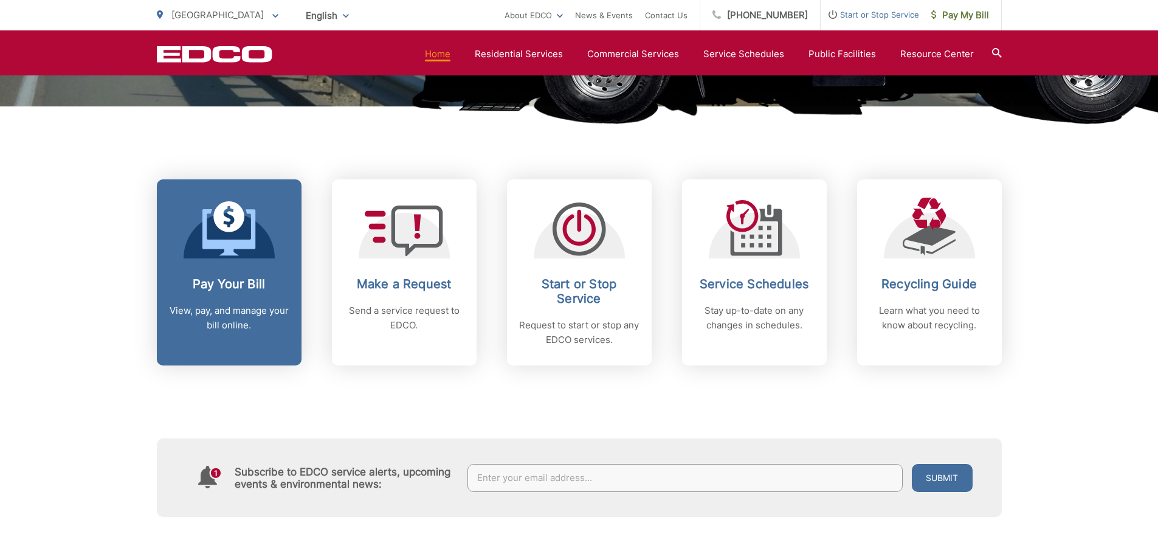 Image resolution: width=1158 pixels, height=554 pixels. I want to click on input: Enter your email address..., so click(685, 478).